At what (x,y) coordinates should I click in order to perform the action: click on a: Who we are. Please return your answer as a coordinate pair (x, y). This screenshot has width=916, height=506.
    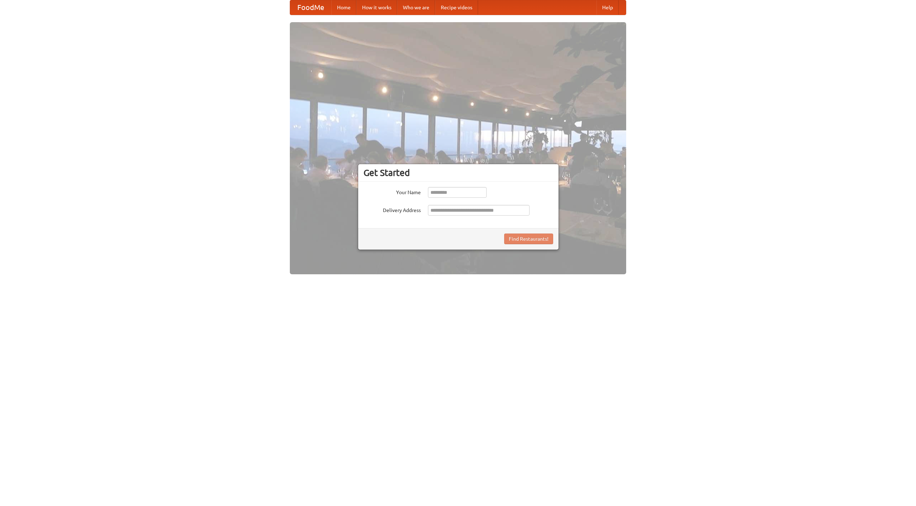
    Looking at the image, I should click on (416, 8).